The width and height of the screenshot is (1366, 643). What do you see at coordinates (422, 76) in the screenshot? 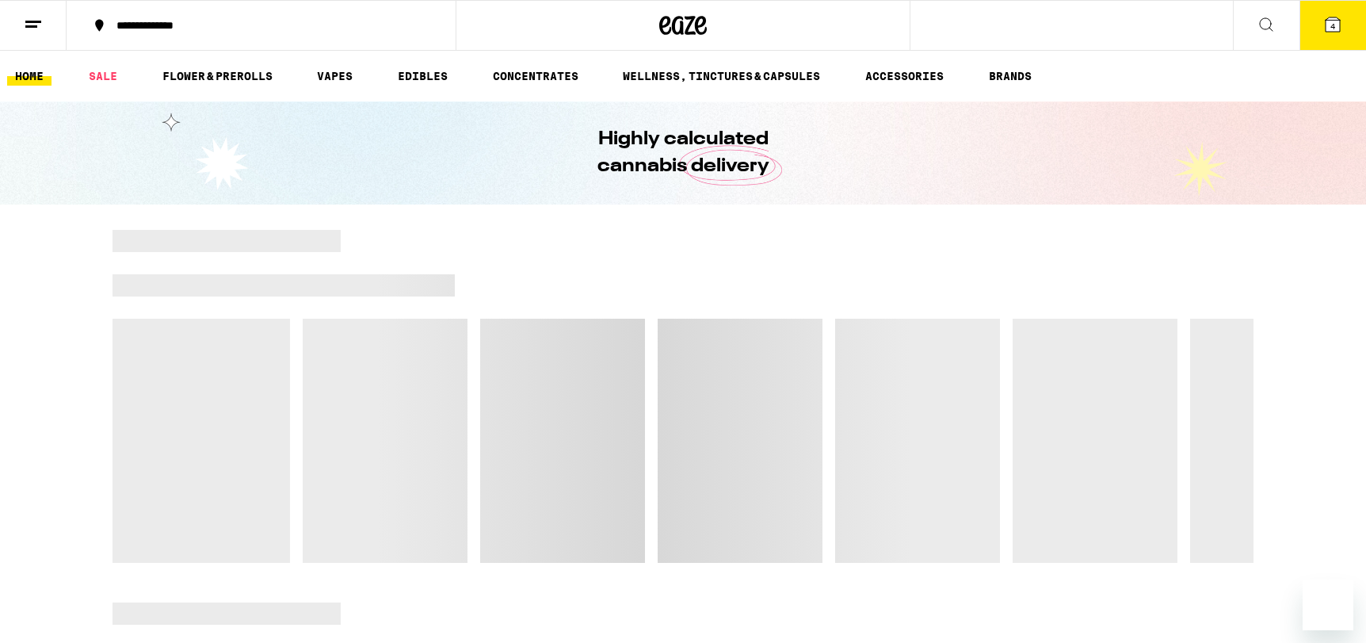
I see `a: EDIBLES` at bounding box center [422, 76].